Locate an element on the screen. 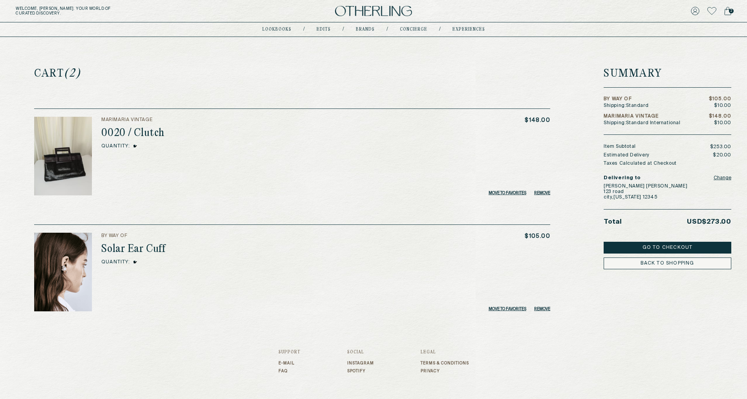 The width and height of the screenshot is (747, 399). p: Shipping: Standard is located at coordinates (626, 106).